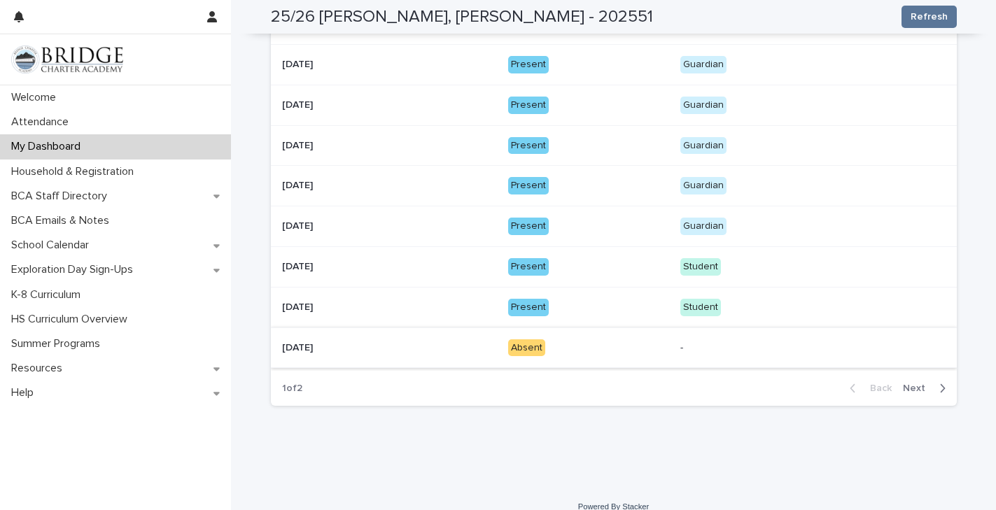 This screenshot has width=996, height=510. Describe the element at coordinates (876, 388) in the screenshot. I see `span: Back` at that location.